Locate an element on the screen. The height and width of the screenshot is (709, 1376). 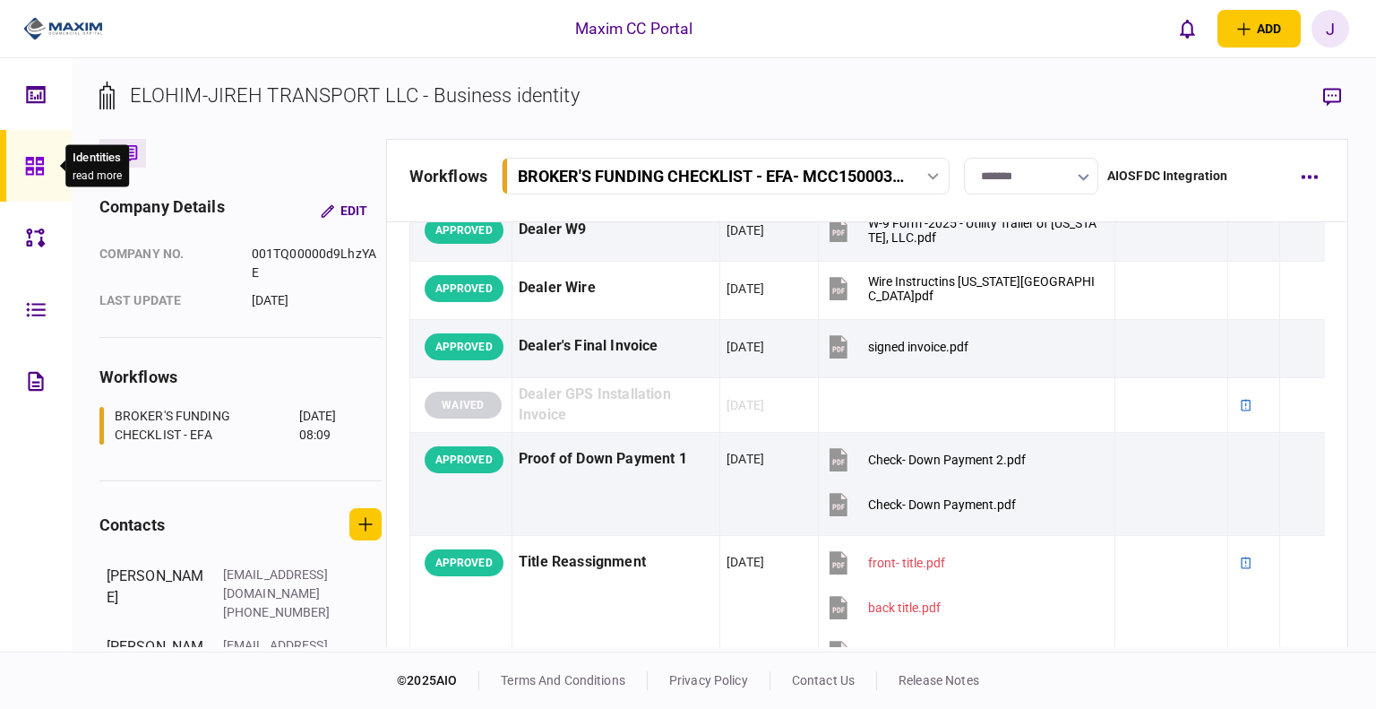
a: terms and conditions is located at coordinates (563, 680).